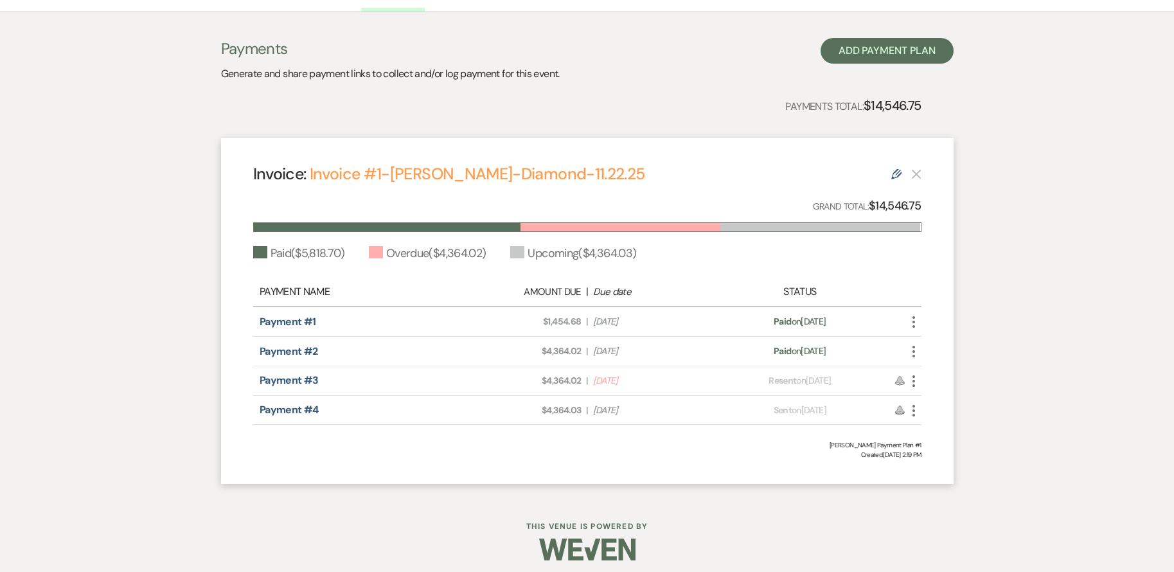  I want to click on div: Status, so click(799, 292).